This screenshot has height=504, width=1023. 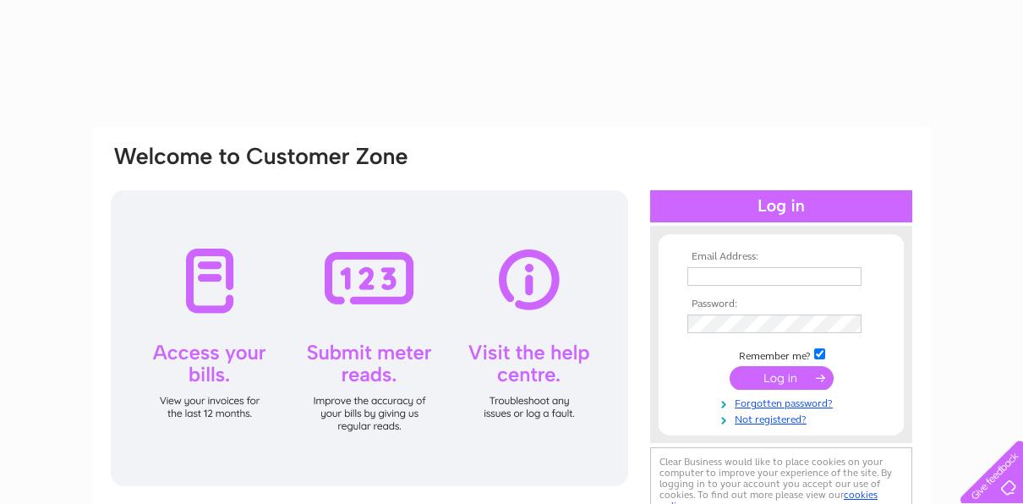 What do you see at coordinates (781, 378) in the screenshot?
I see `input: Submit` at bounding box center [781, 378].